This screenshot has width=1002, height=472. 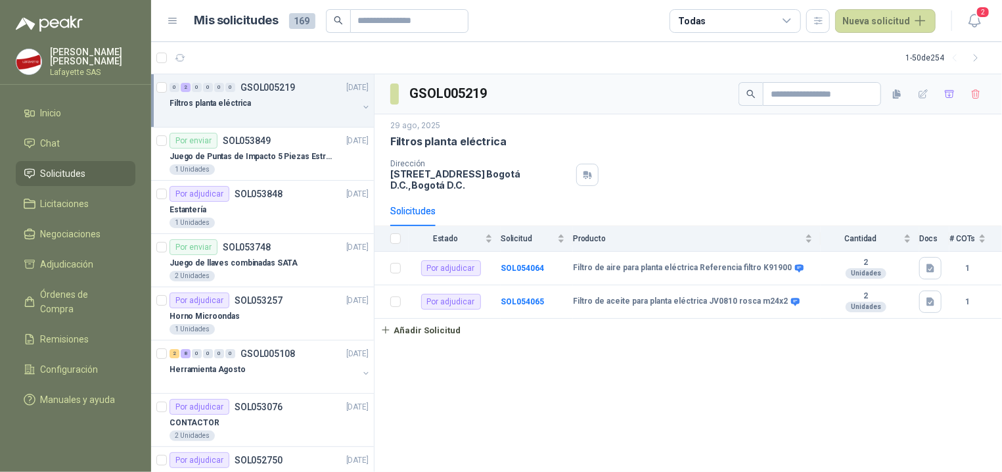 What do you see at coordinates (338, 20) in the screenshot?
I see `span: search` at bounding box center [338, 20].